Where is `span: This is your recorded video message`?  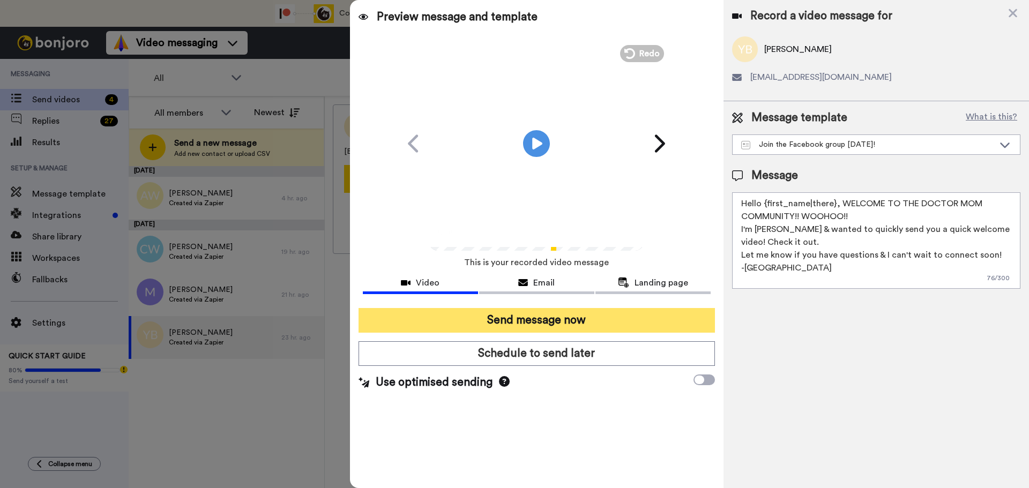
span: This is your recorded video message is located at coordinates (536, 263).